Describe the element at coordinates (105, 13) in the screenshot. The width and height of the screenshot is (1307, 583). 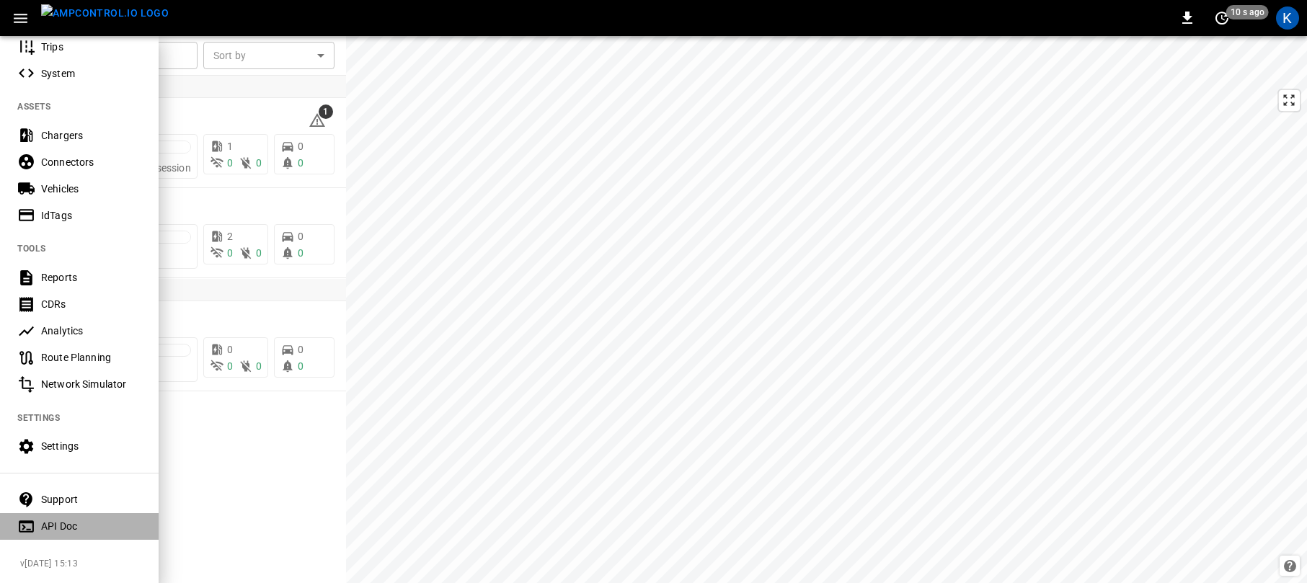
I see `img: ampcontrol.io logo` at that location.